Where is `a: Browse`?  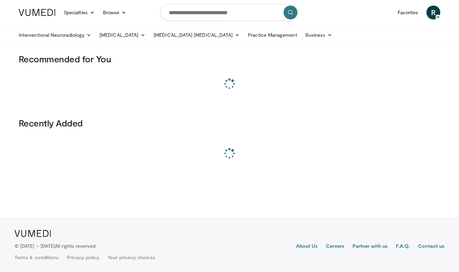
a: Browse is located at coordinates (115, 12).